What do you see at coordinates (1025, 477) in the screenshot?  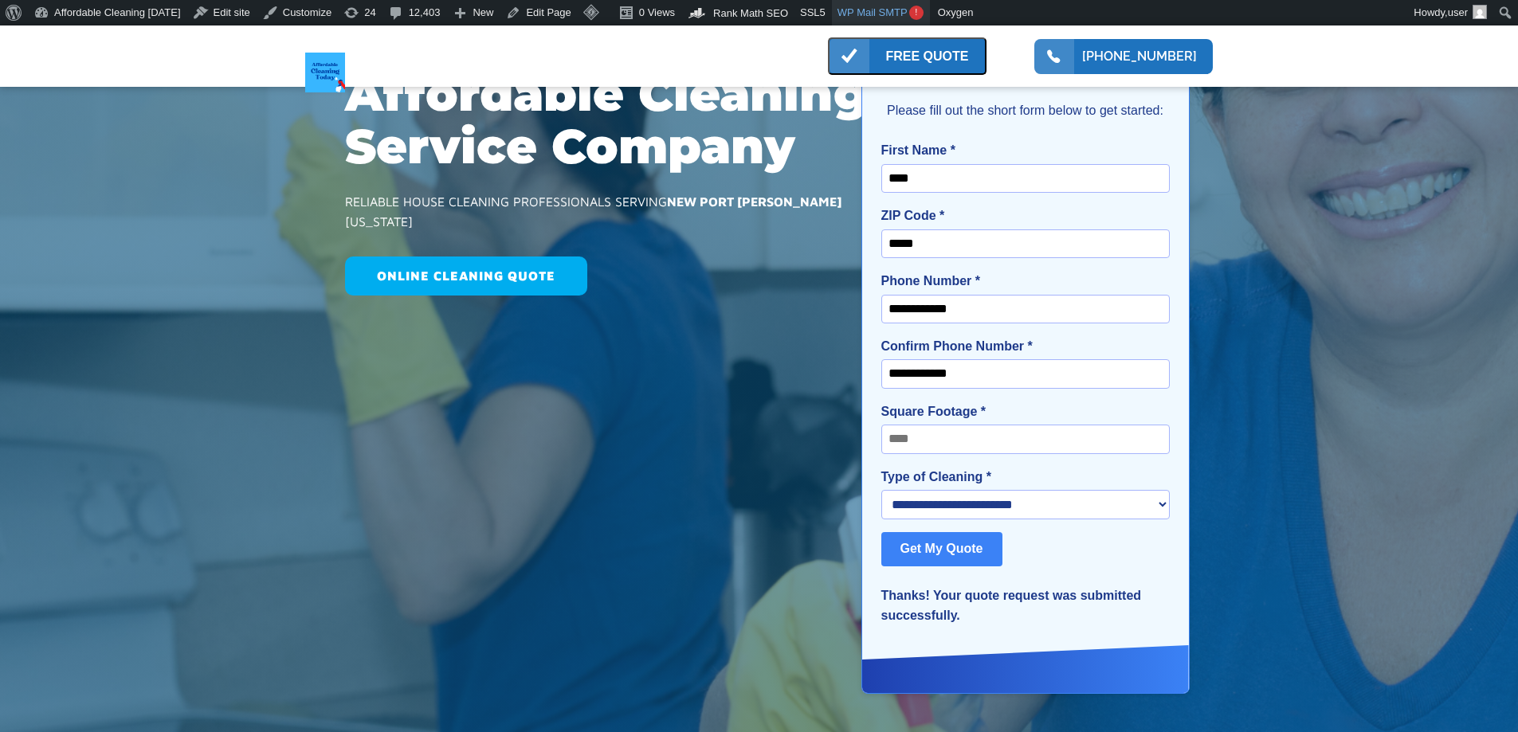 I see `label: Type of Cleaning *` at bounding box center [1025, 477].